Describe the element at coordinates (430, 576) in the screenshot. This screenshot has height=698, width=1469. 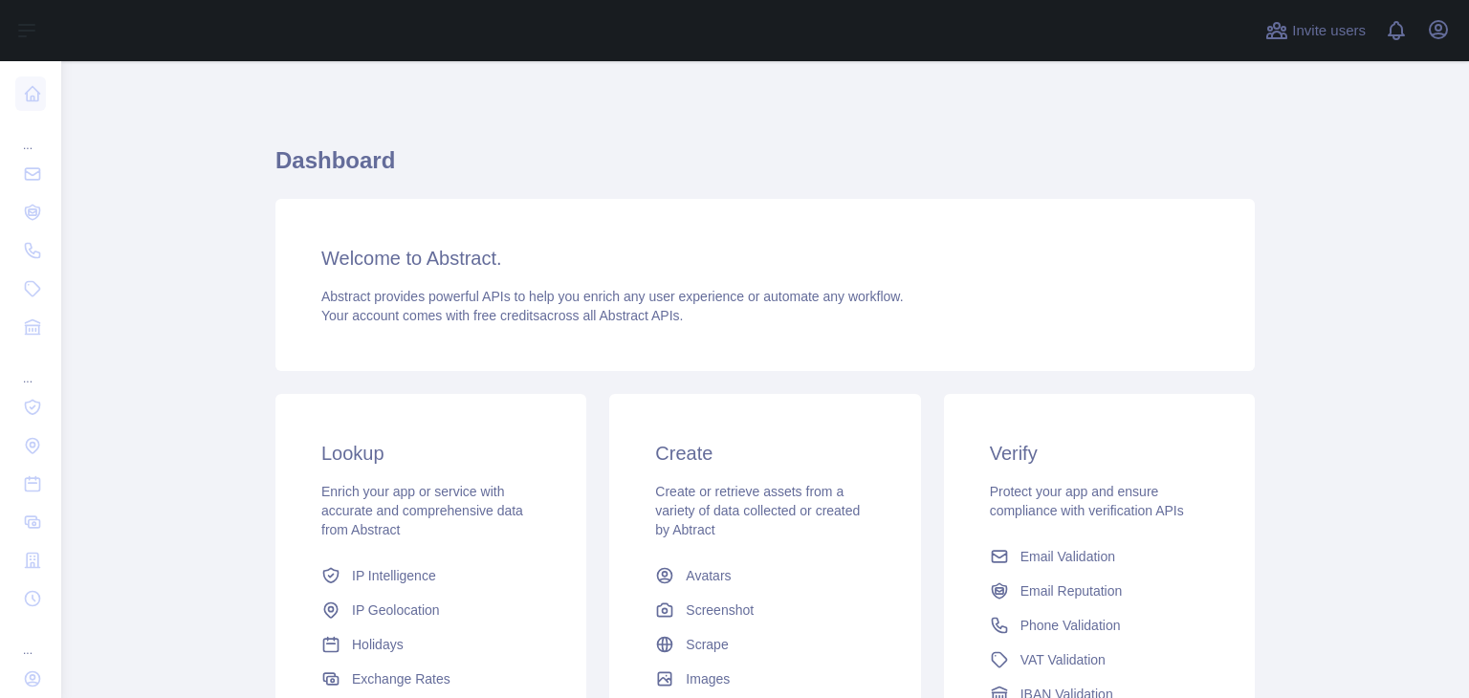
I see `a: IP Intelligence` at that location.